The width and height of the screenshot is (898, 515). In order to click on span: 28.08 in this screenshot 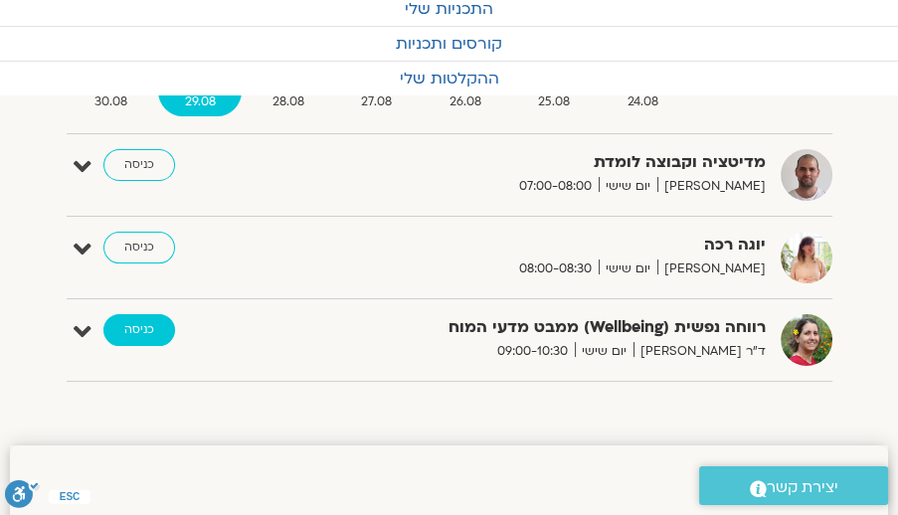, I will do `click(287, 101)`.